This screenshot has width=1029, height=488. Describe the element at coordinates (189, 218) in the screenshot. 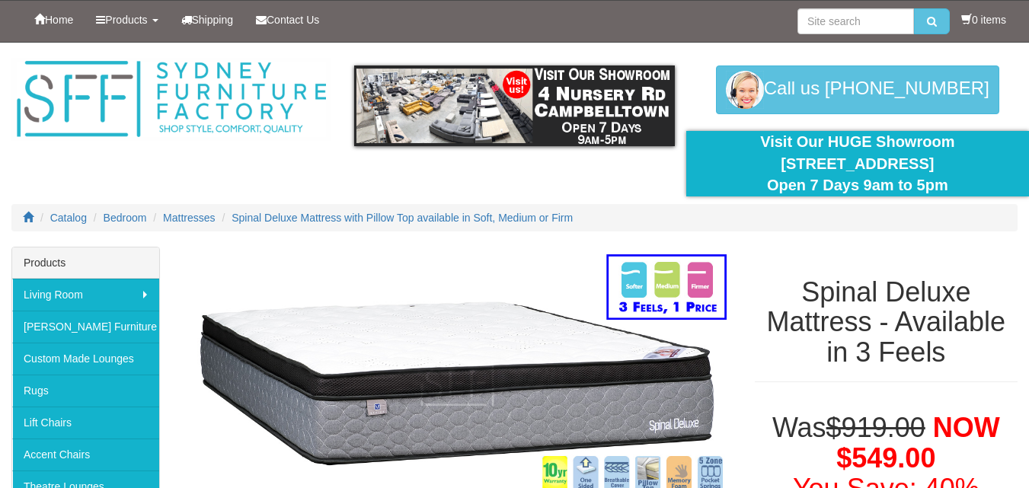

I see `span: Mattresses` at that location.